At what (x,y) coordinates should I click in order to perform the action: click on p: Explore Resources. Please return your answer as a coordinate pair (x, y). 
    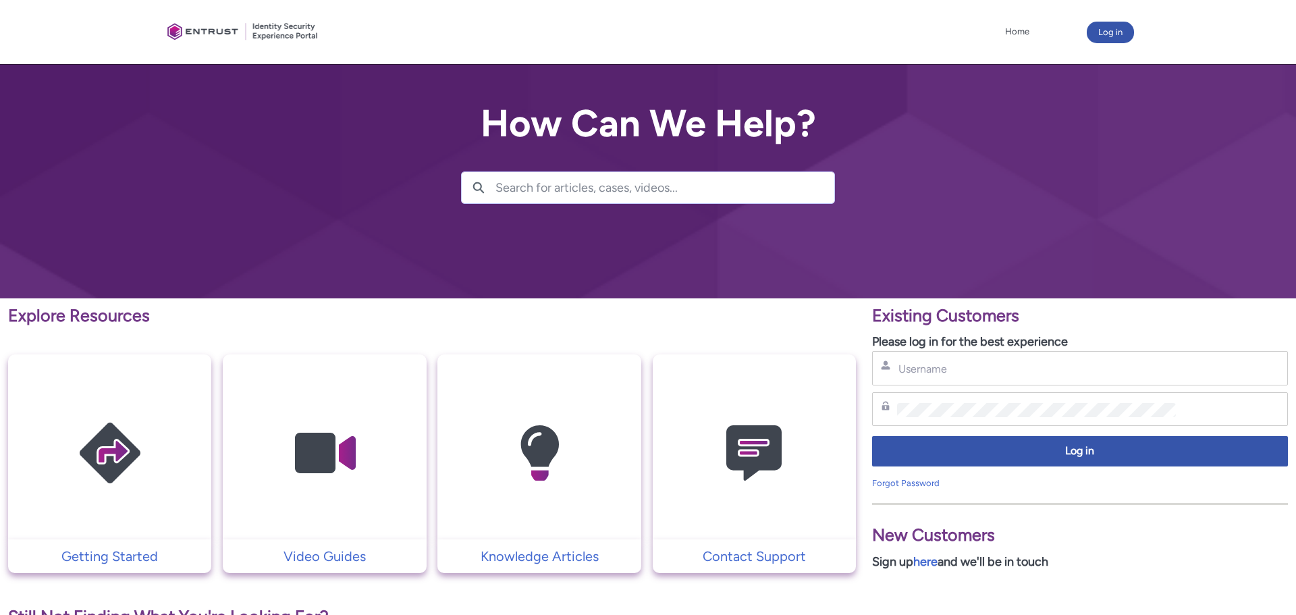
    Looking at the image, I should click on (432, 316).